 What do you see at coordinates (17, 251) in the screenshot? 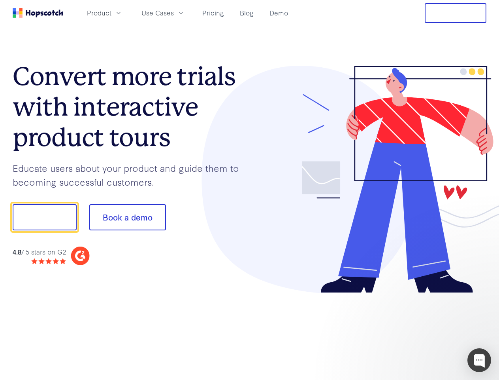
I see `strong: 4.8` at bounding box center [17, 251].